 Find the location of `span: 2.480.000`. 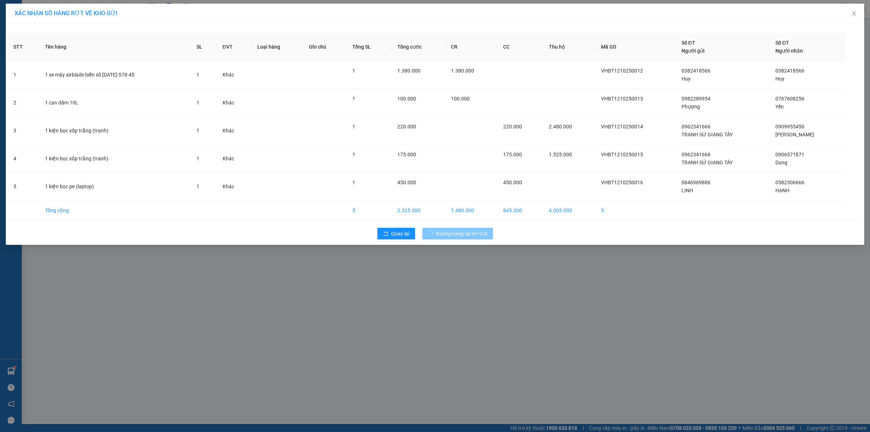

span: 2.480.000 is located at coordinates (560, 127).